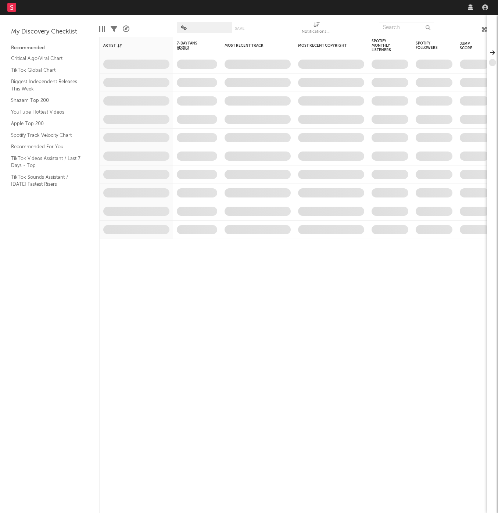 This screenshot has height=513, width=498. I want to click on div: Spotify Followers, so click(429, 46).